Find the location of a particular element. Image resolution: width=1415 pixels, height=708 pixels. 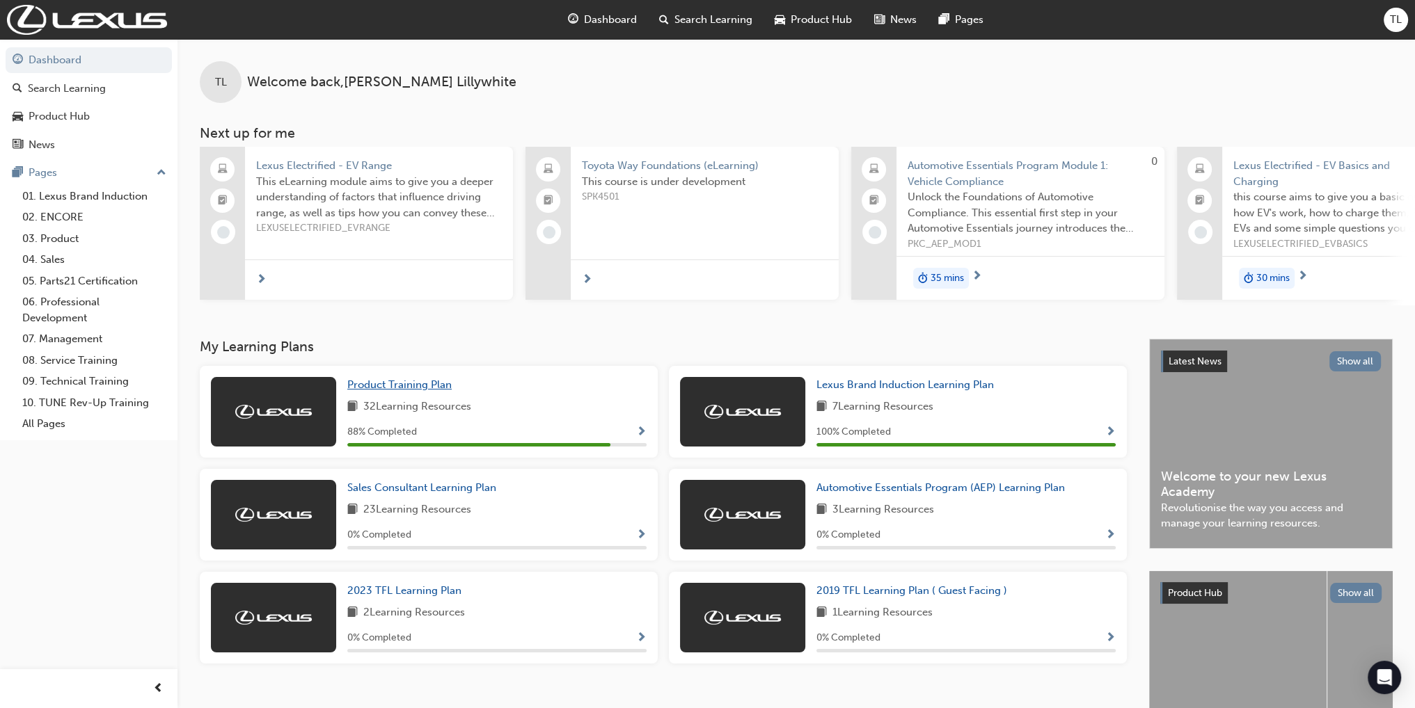

a: Sales Consultant Learning Plan is located at coordinates (424, 488).